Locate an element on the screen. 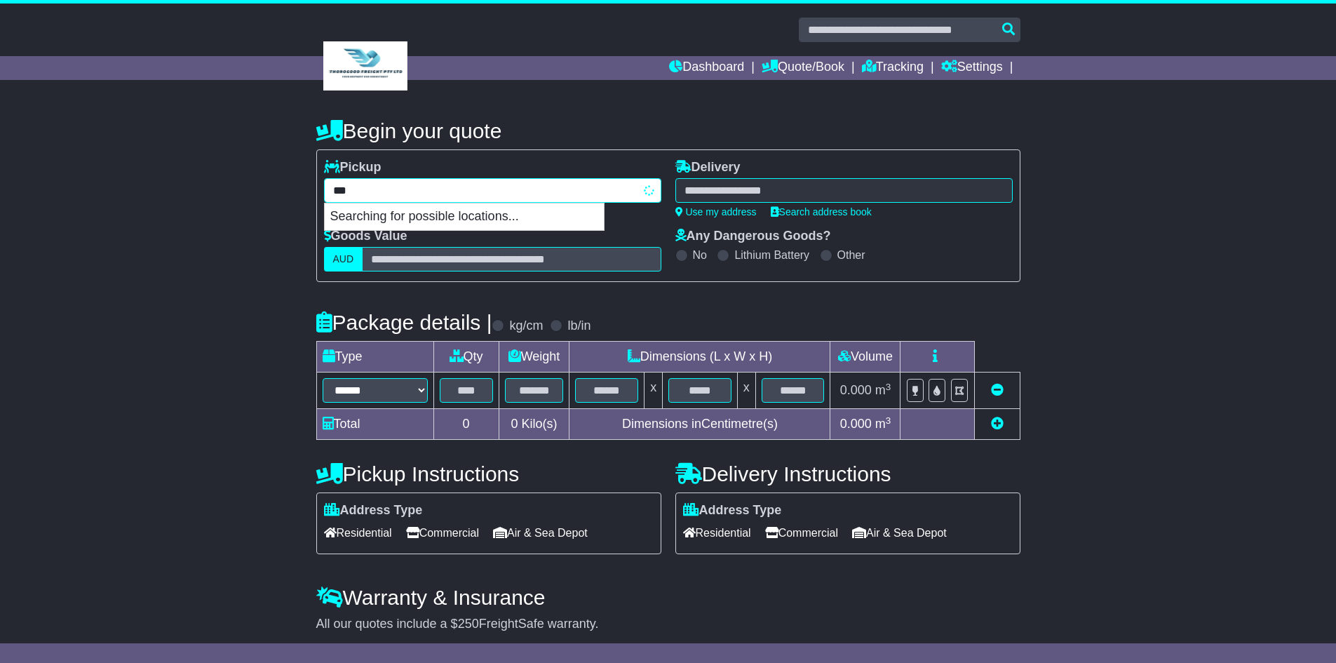 The image size is (1336, 663). a: Remove this item is located at coordinates (997, 390).